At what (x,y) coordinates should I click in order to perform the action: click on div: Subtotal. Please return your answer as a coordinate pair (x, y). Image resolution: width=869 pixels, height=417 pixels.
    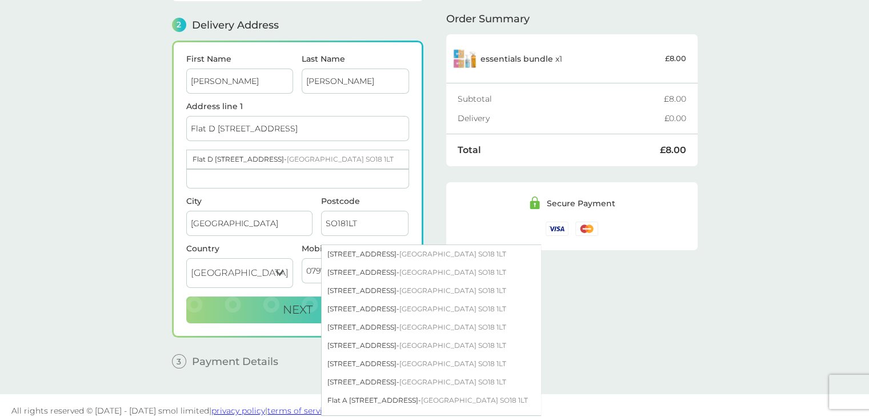
    Looking at the image, I should click on (560, 99).